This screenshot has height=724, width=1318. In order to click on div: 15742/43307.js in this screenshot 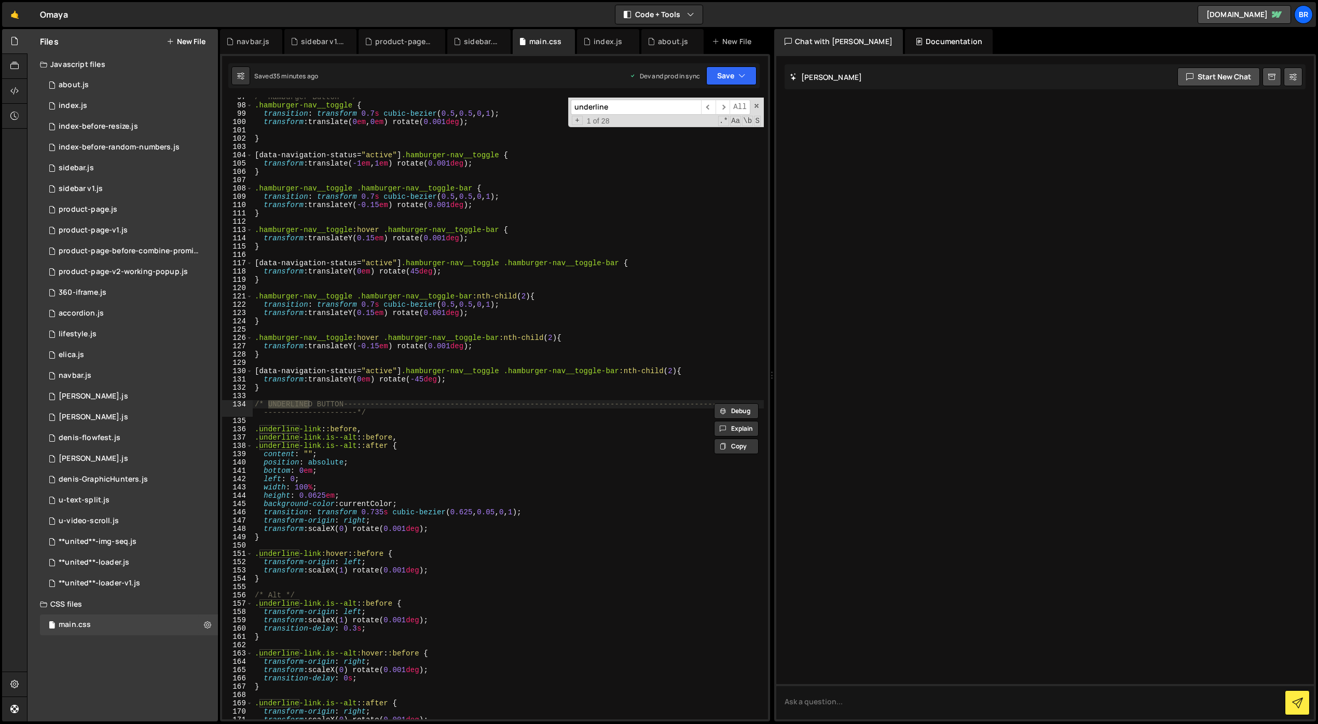, I will do `click(129, 293)`.